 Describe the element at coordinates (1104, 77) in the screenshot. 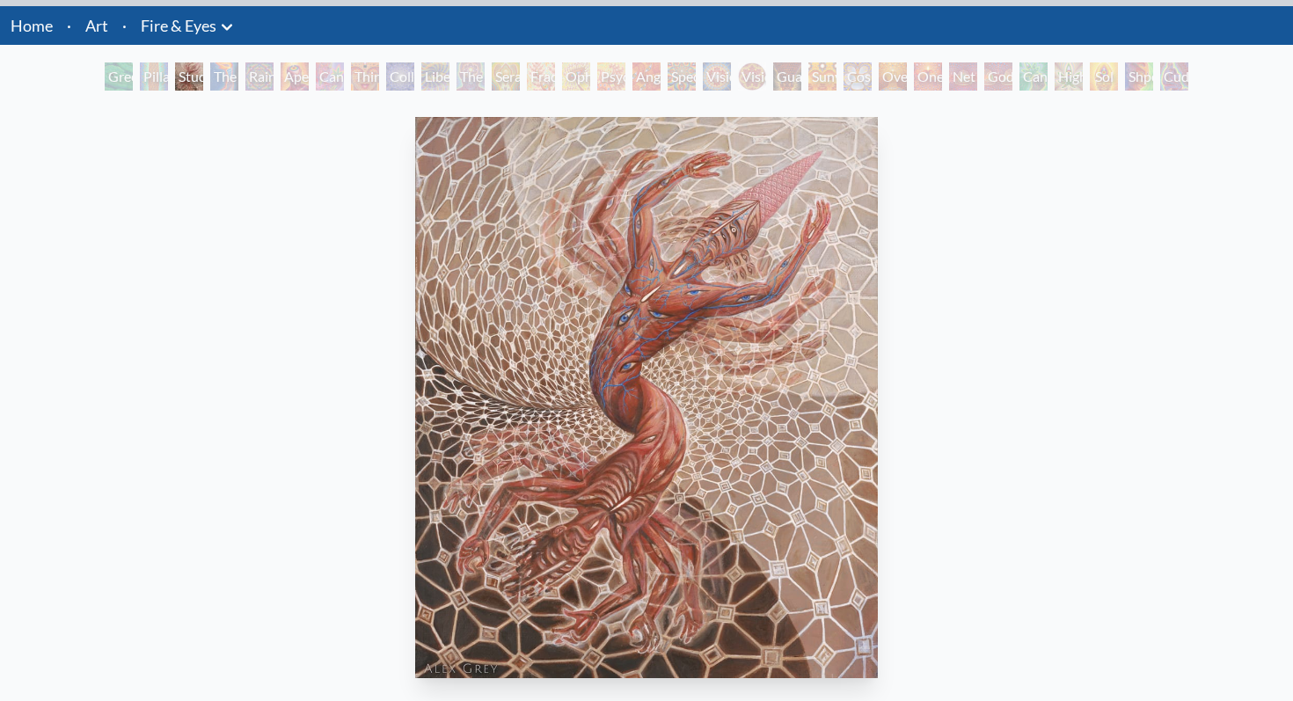

I see `div: Sol Invictus` at that location.